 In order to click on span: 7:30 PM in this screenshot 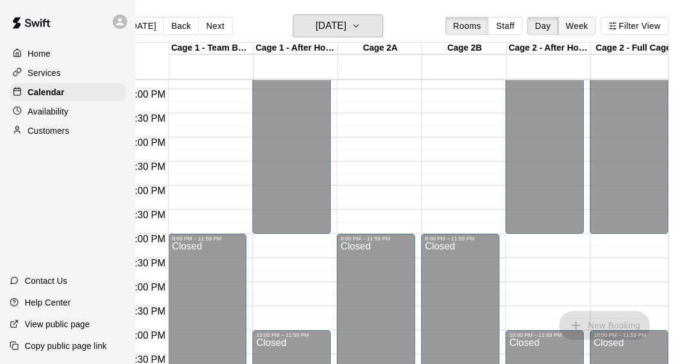, I will do `click(148, 214)`.